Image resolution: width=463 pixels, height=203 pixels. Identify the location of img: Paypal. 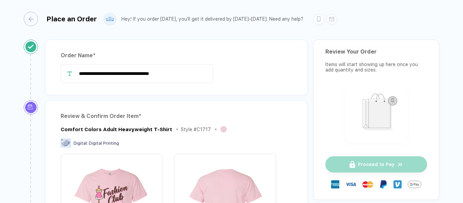
(383, 184).